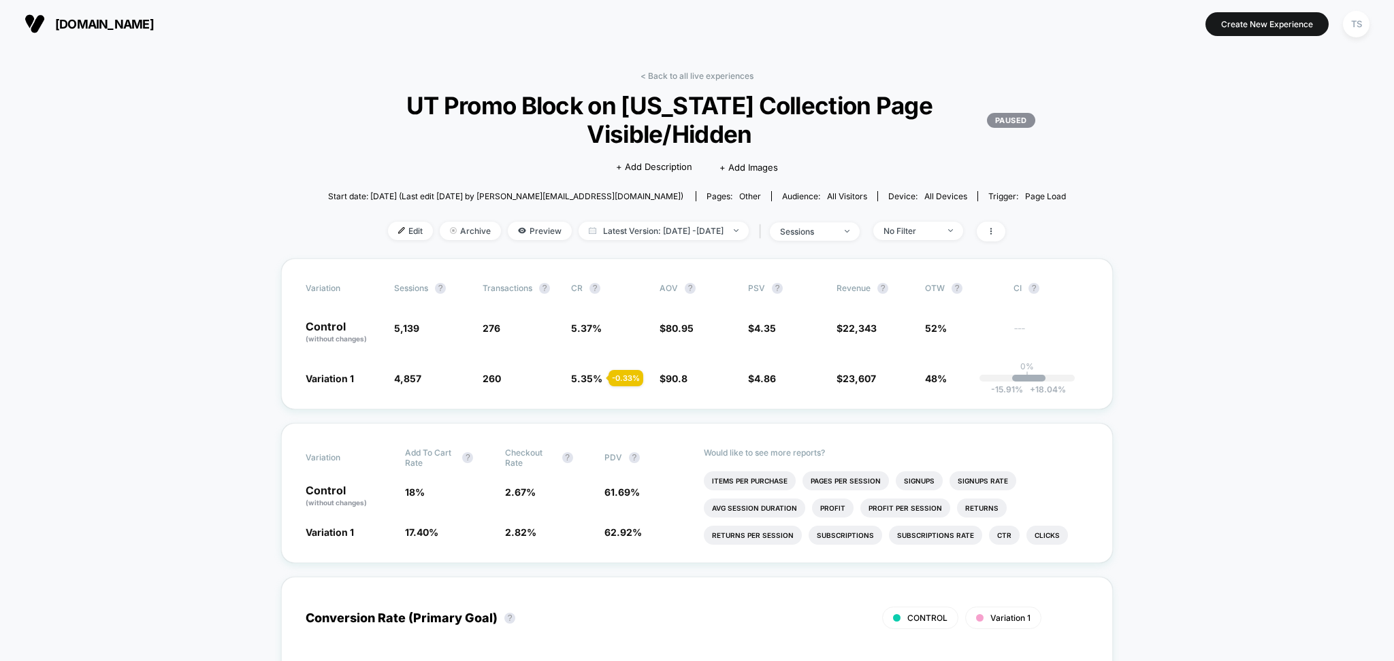 The image size is (1394, 661). What do you see at coordinates (1051, 289) in the screenshot?
I see `span: CI` at bounding box center [1051, 289].